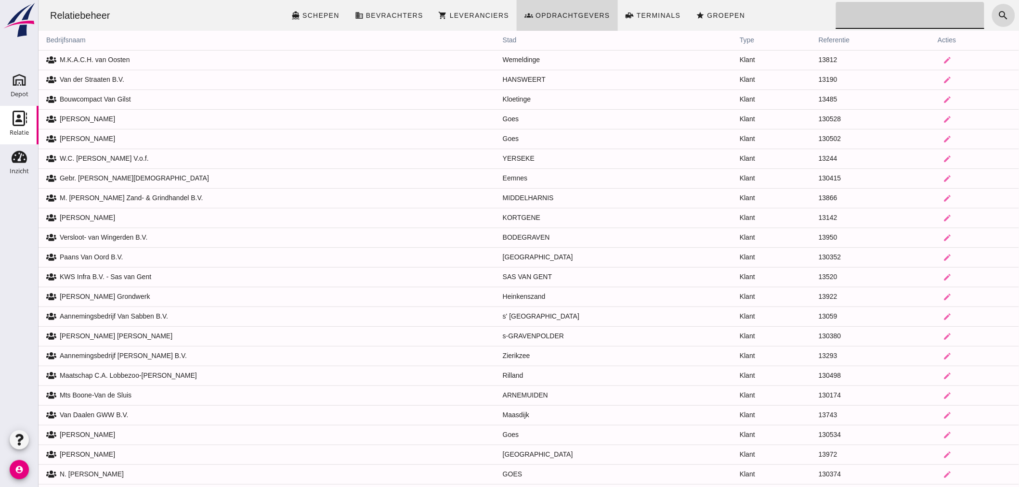 Image resolution: width=1019 pixels, height=487 pixels. Describe the element at coordinates (575, 198) in the screenshot. I see `td: MIDDELHARNIS` at that location.